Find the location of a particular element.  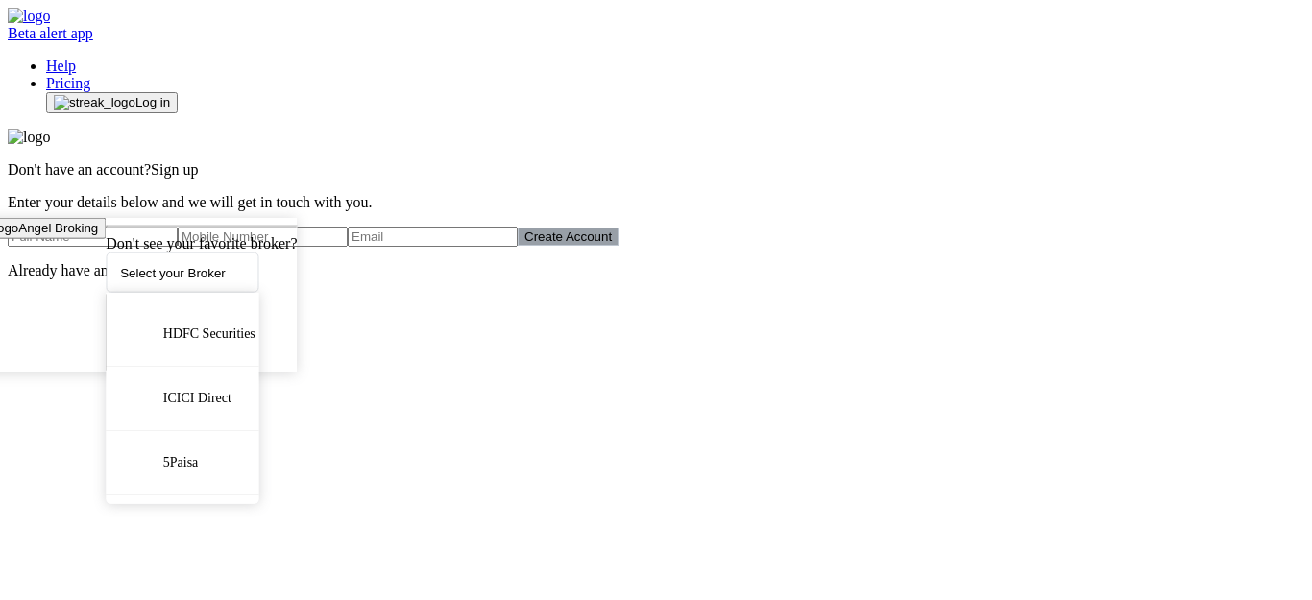

span: ICICI Direct is located at coordinates (206, 399).